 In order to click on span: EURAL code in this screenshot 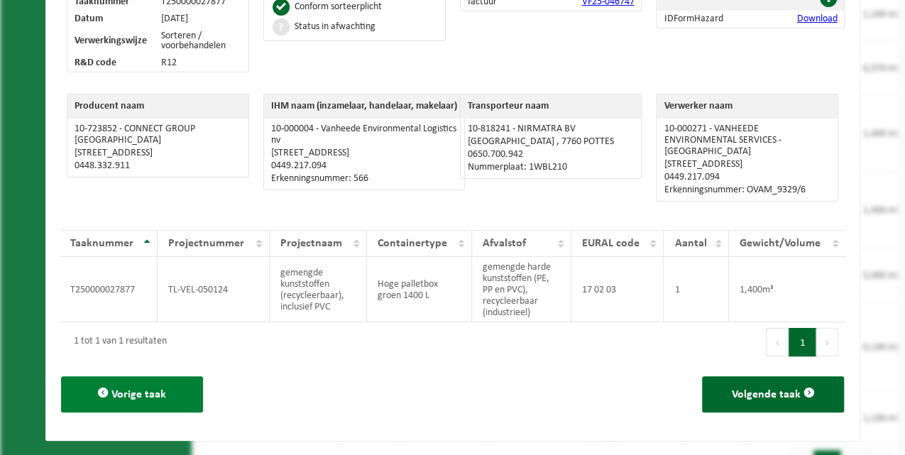, I will do `click(610, 243)`.